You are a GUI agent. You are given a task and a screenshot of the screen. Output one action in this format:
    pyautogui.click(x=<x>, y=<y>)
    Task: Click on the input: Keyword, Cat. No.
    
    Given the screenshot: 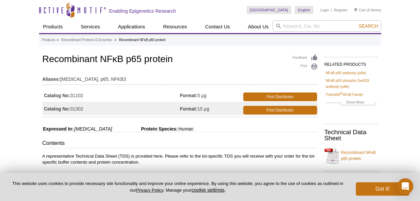 What is the action you would take?
    pyautogui.click(x=327, y=26)
    